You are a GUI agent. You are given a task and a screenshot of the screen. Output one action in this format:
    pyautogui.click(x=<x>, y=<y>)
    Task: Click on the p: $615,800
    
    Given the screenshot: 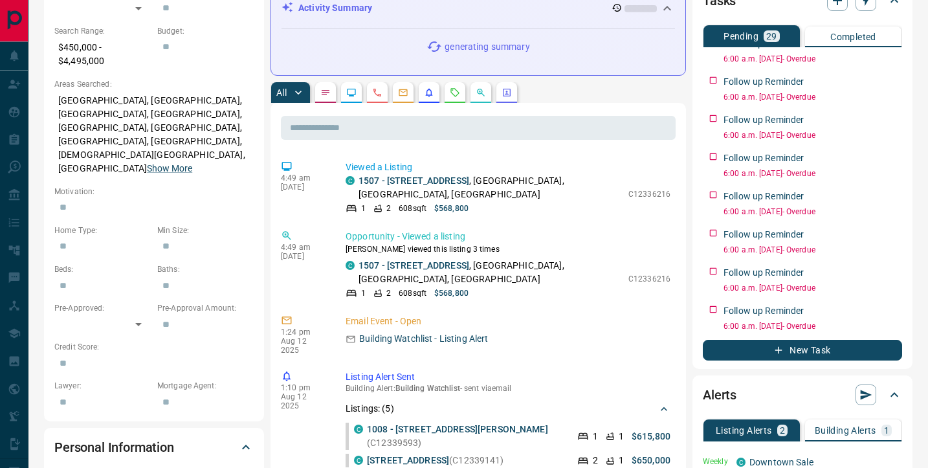 What is the action you would take?
    pyautogui.click(x=651, y=436)
    